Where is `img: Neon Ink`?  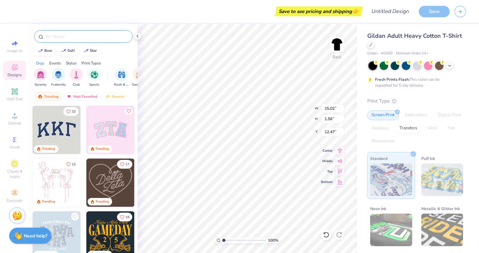
img: Neon Ink is located at coordinates (391, 230).